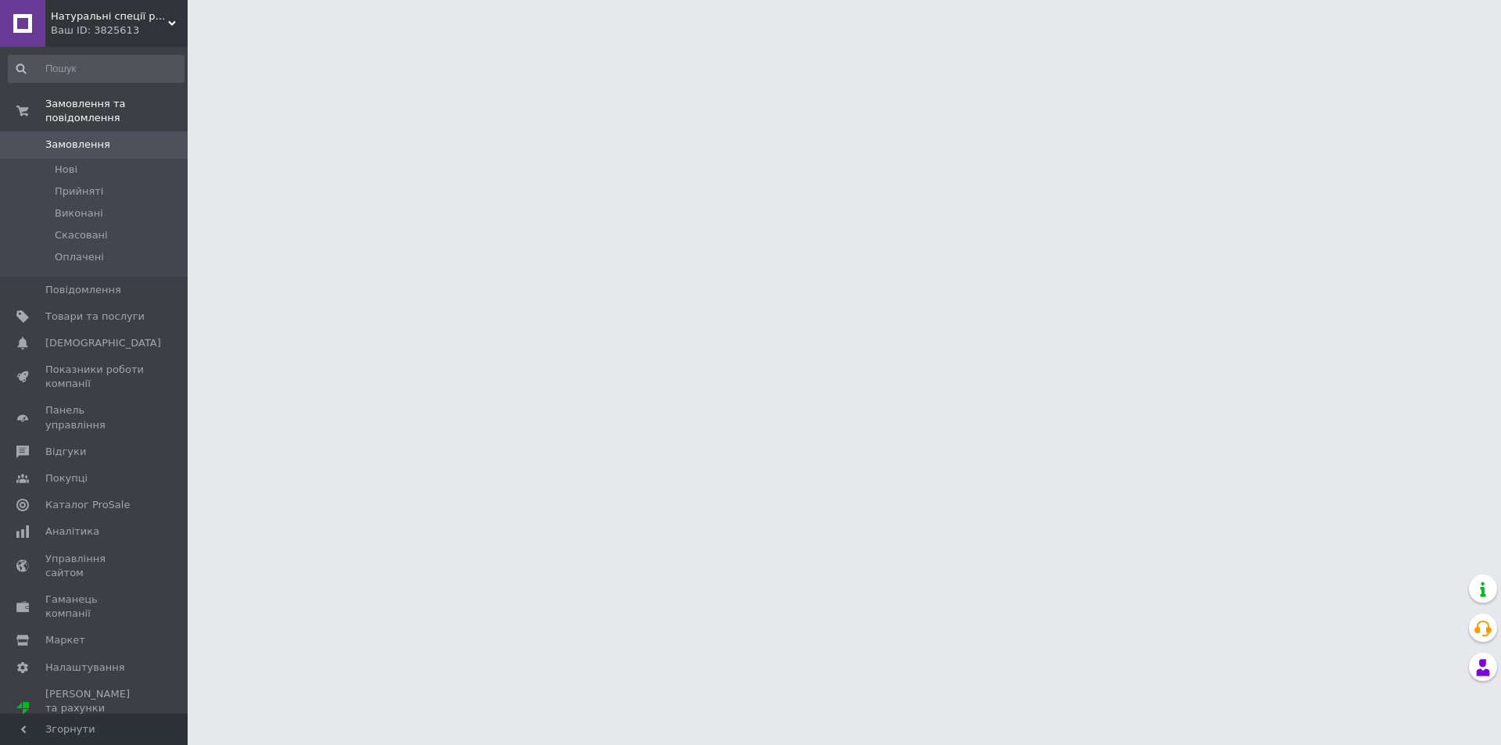 The image size is (1501, 745). What do you see at coordinates (95, 317) in the screenshot?
I see `span: Товари та послуги` at bounding box center [95, 317].